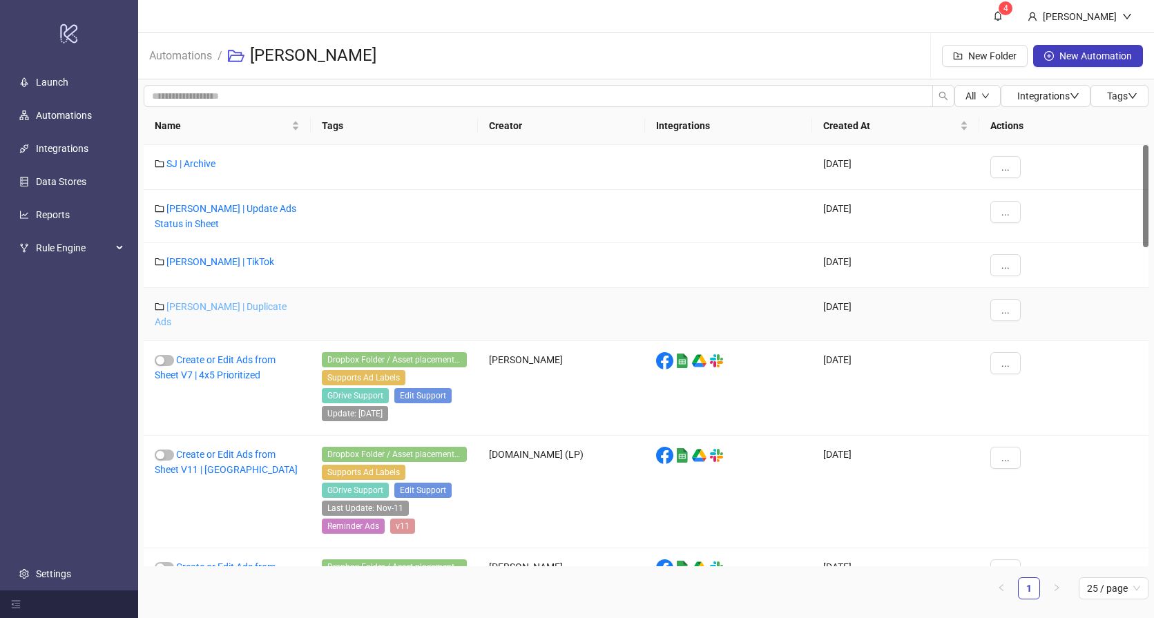 This screenshot has height=618, width=1154. Describe the element at coordinates (998, 16) in the screenshot. I see `span: bell` at that location.